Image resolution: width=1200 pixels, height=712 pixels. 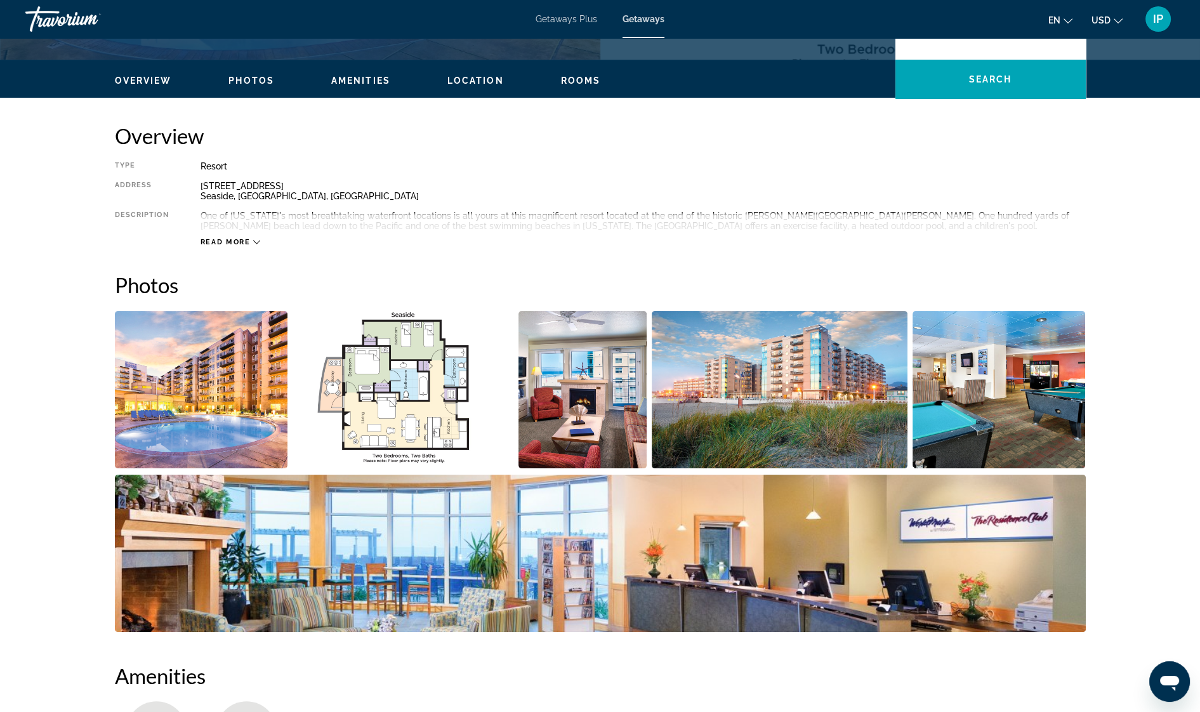 What do you see at coordinates (600, 136) in the screenshot?
I see `h2: Overview` at bounding box center [600, 136].